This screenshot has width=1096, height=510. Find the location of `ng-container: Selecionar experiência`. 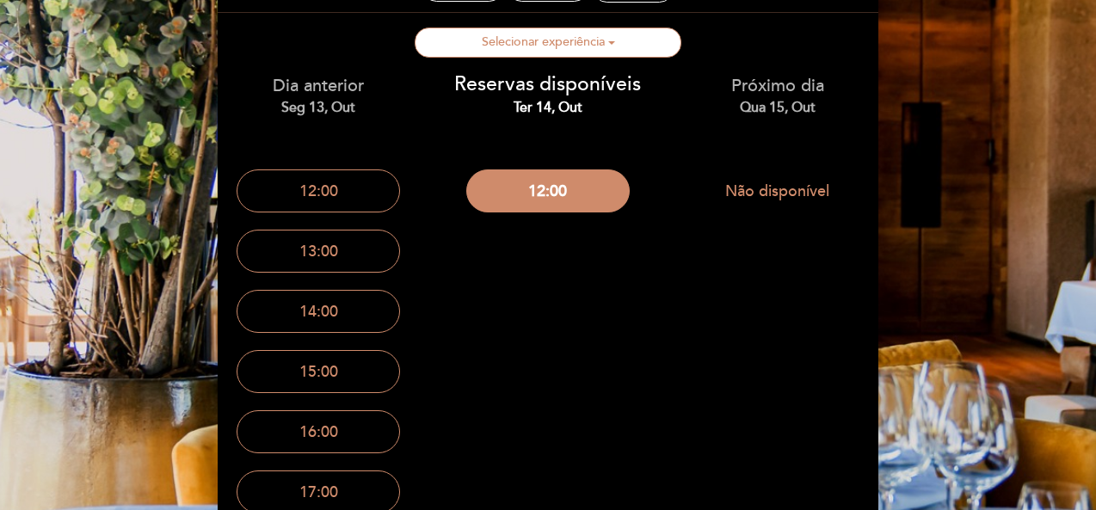

ng-container: Selecionar experiência is located at coordinates (543, 41).